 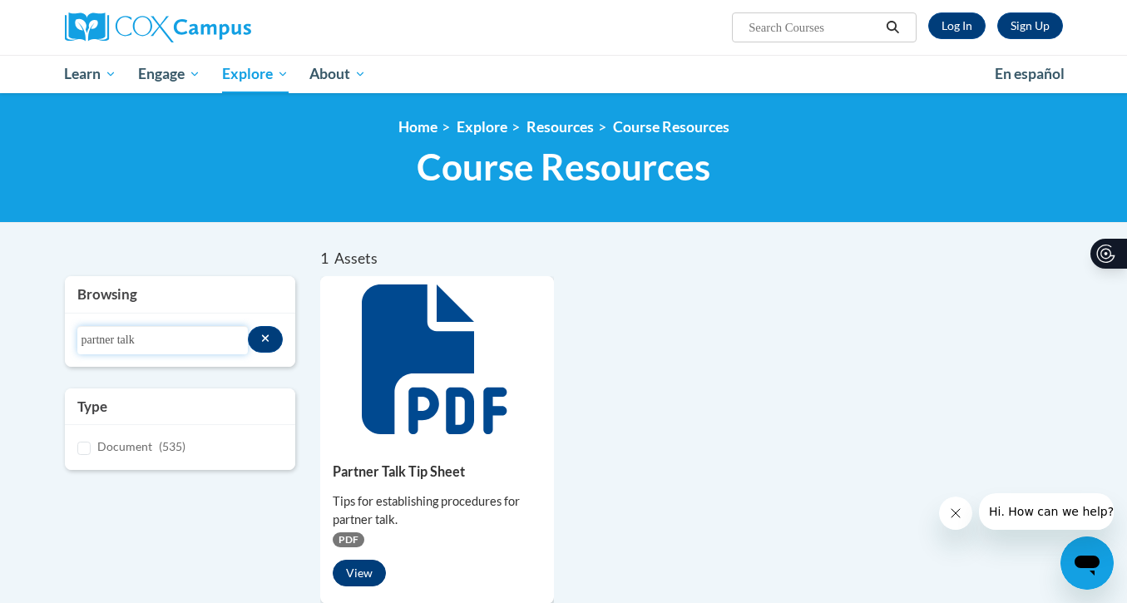 I want to click on input: Search Courses, so click(x=814, y=27).